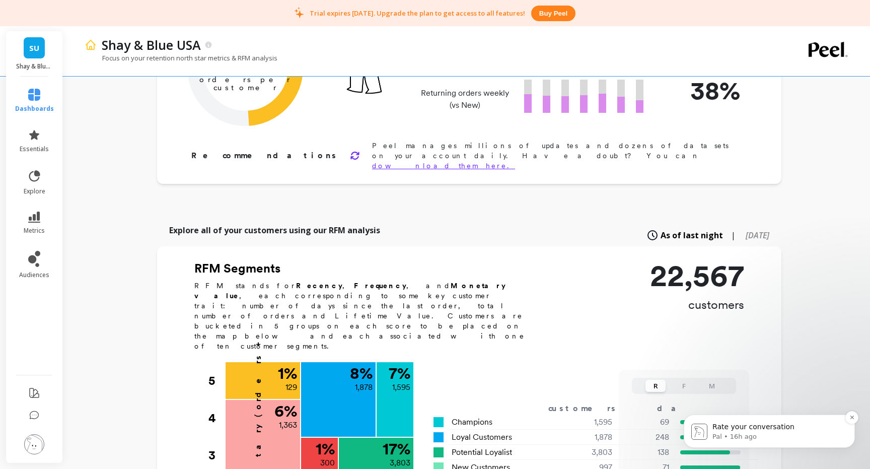  What do you see at coordinates (472, 422) in the screenshot?
I see `span: Champions` at bounding box center [472, 422].